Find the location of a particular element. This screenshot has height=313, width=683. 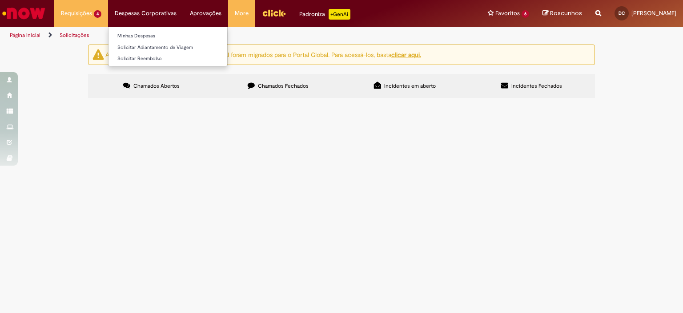

a: Solicitar Adiantamento de Viagem is located at coordinates (168, 48).